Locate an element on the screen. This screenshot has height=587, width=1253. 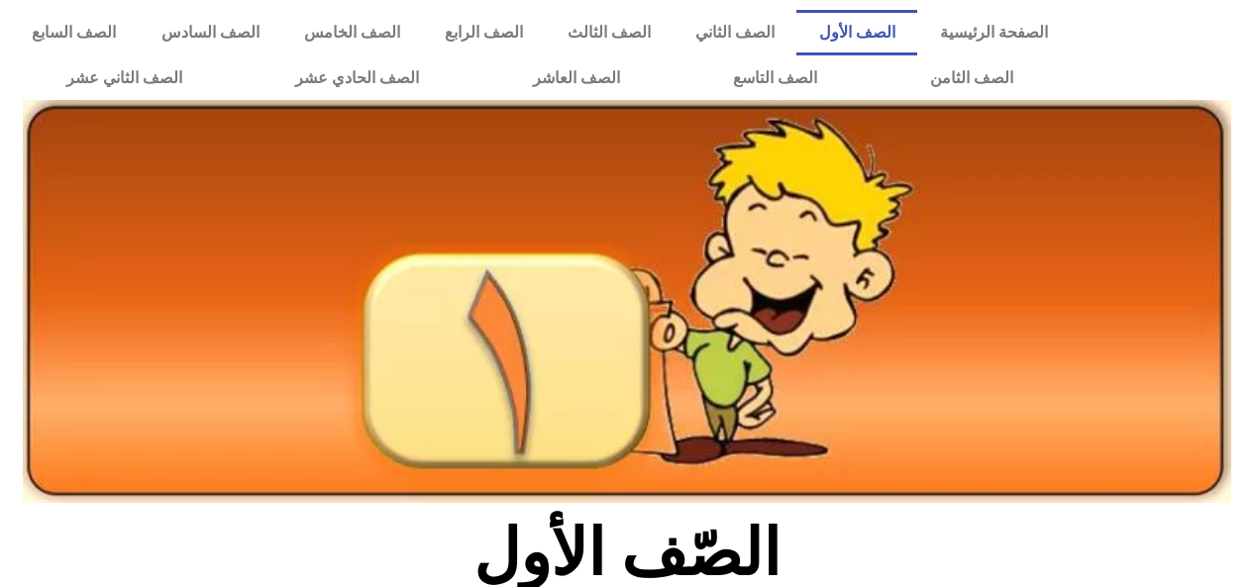
a: الصف الحادي عشر is located at coordinates (357, 78).